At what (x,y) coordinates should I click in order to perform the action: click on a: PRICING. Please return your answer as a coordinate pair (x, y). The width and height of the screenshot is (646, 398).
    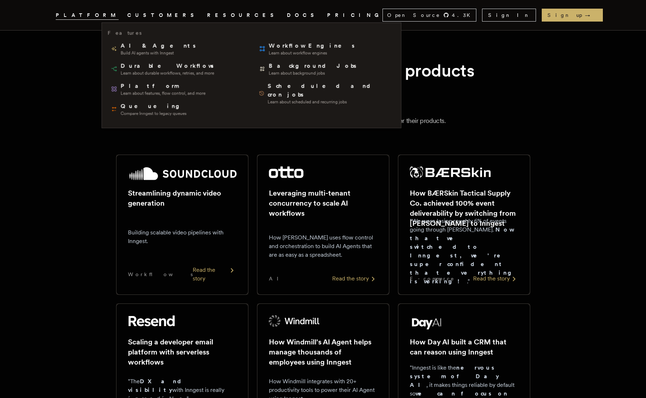
    Looking at the image, I should click on (355, 15).